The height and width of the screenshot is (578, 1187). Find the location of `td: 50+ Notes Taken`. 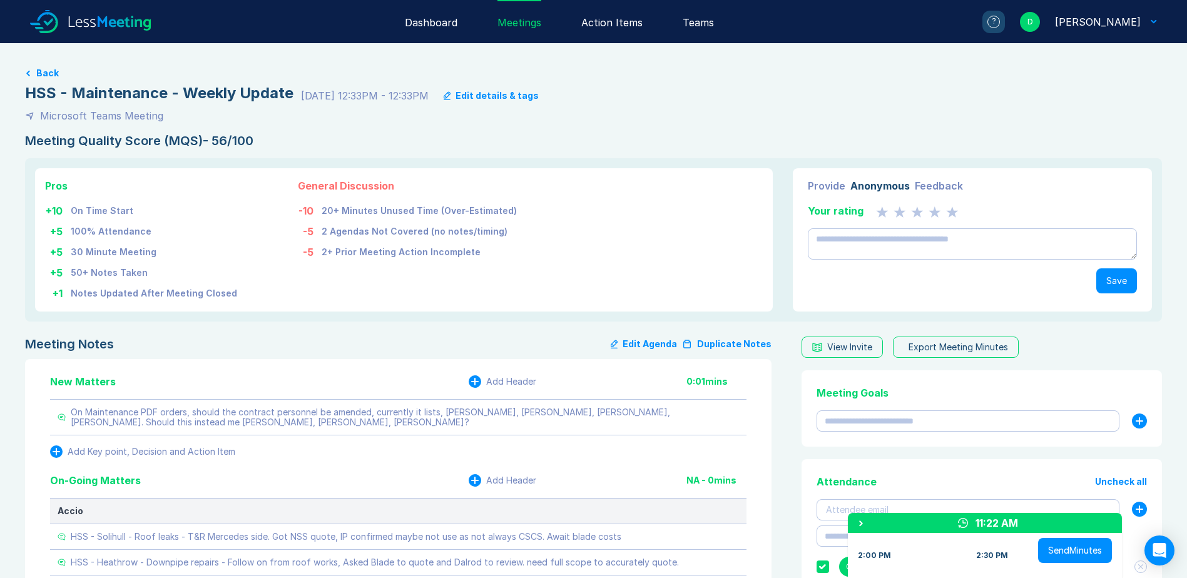

td: 50+ Notes Taken is located at coordinates (154, 270).